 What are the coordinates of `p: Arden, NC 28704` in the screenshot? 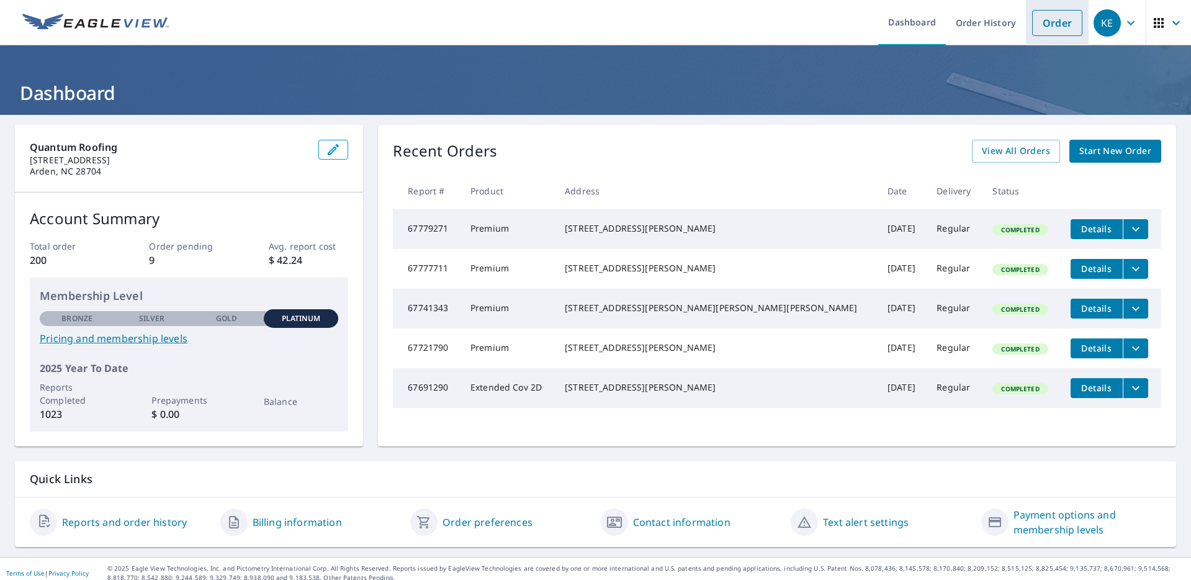 It's located at (169, 171).